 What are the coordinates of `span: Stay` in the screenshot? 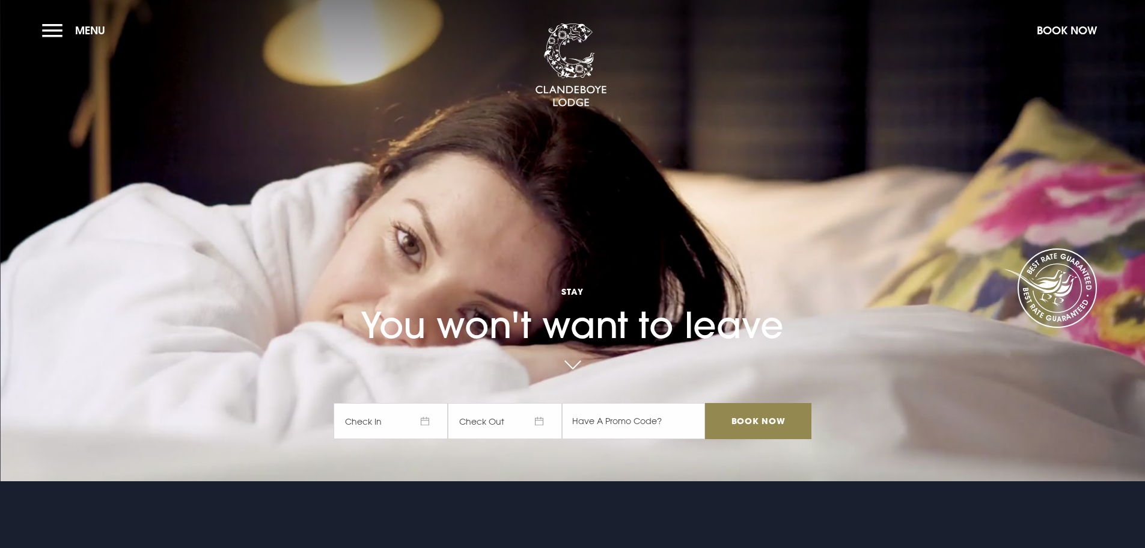 It's located at (572, 291).